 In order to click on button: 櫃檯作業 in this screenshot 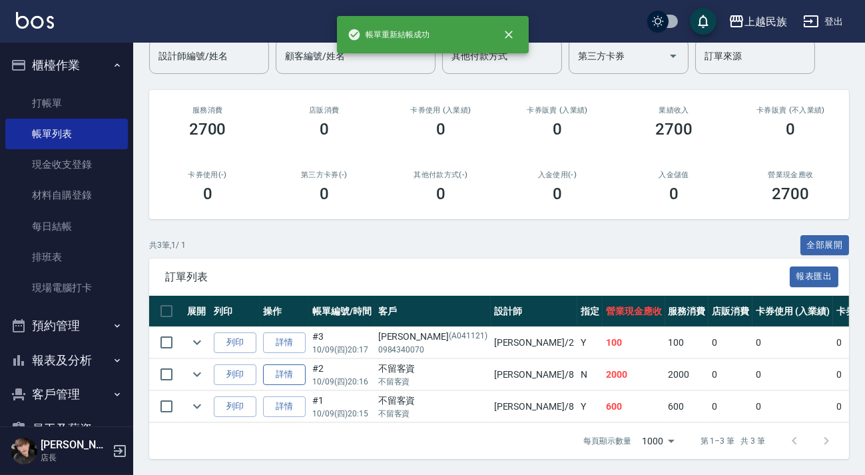, I will do `click(67, 65)`.